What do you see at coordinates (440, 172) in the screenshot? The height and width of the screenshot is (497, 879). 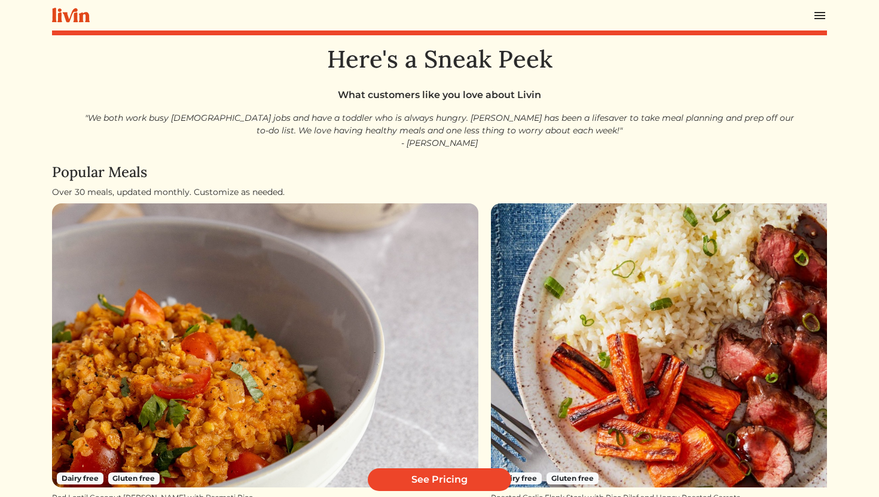 I see `h4: Popular Meals` at bounding box center [440, 172].